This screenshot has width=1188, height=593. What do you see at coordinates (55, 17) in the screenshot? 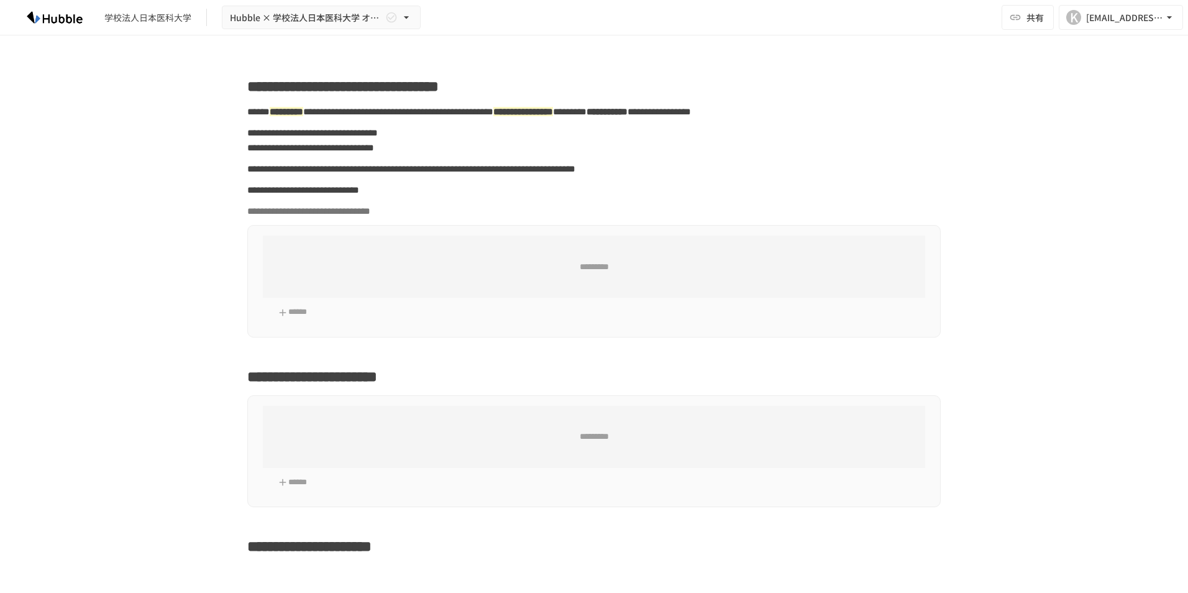
I see `img: HzDRNkGCf7KYO4GfwKnzITak6oVsp5RHeZBEM1dQFiQ` at bounding box center [55, 17].